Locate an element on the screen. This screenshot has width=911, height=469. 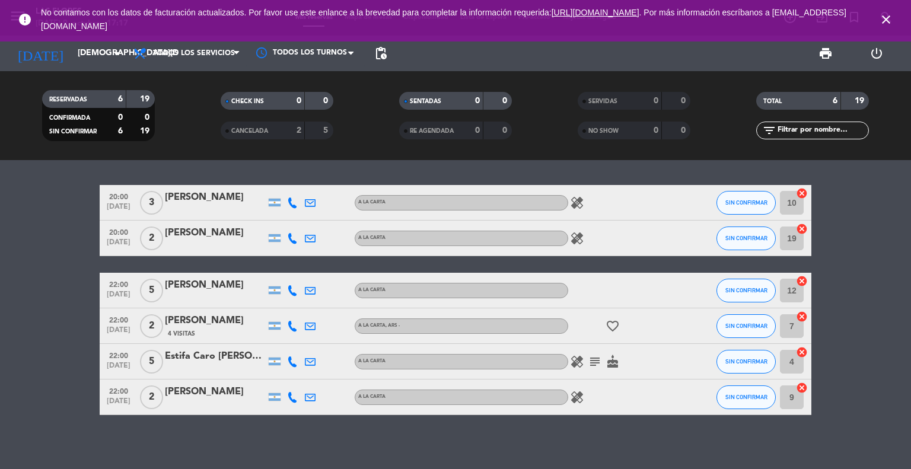
span: SENTADAS is located at coordinates (425, 101).